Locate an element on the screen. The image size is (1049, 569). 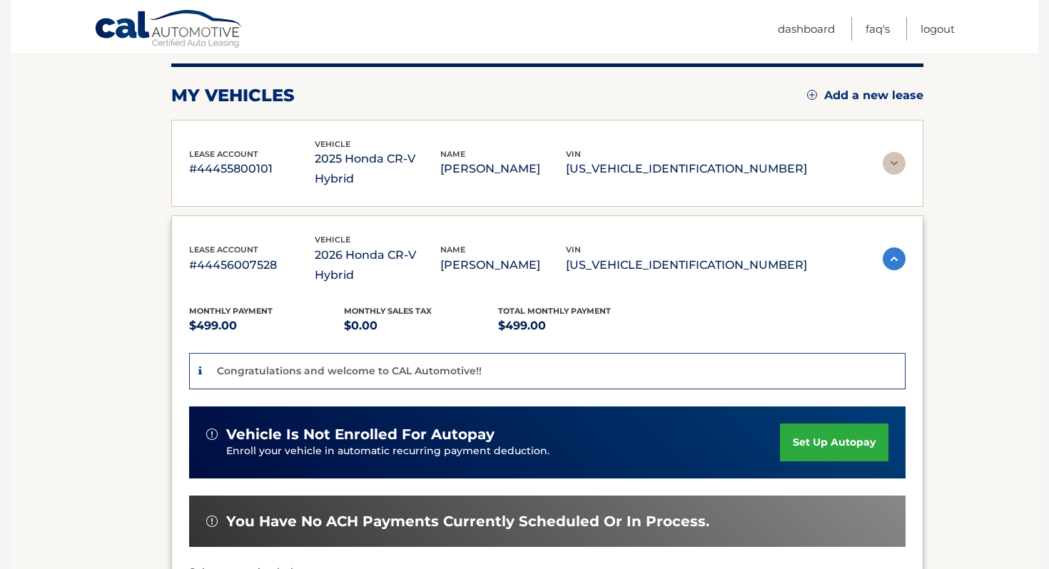
a: Dashboard is located at coordinates (806, 29).